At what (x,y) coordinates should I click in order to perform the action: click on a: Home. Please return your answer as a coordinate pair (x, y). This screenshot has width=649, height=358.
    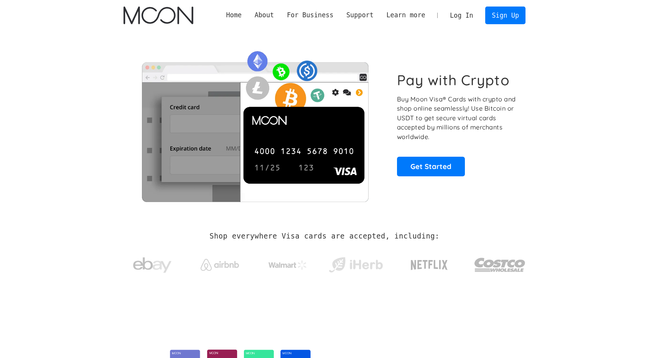
    Looking at the image, I should click on (234, 15).